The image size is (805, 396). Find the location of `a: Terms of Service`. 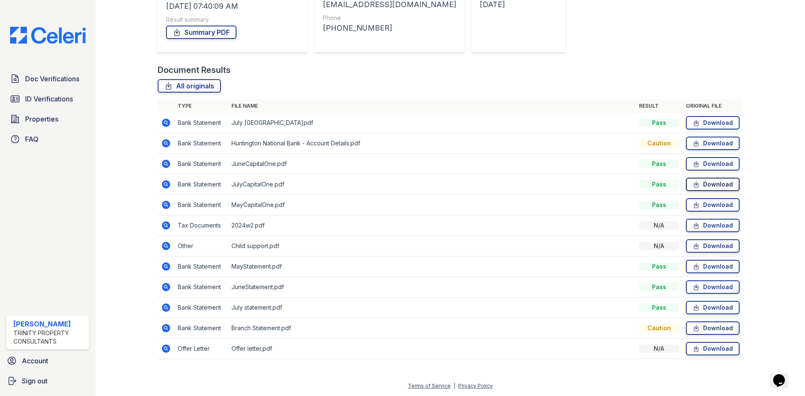

a: Terms of Service is located at coordinates (429, 386).